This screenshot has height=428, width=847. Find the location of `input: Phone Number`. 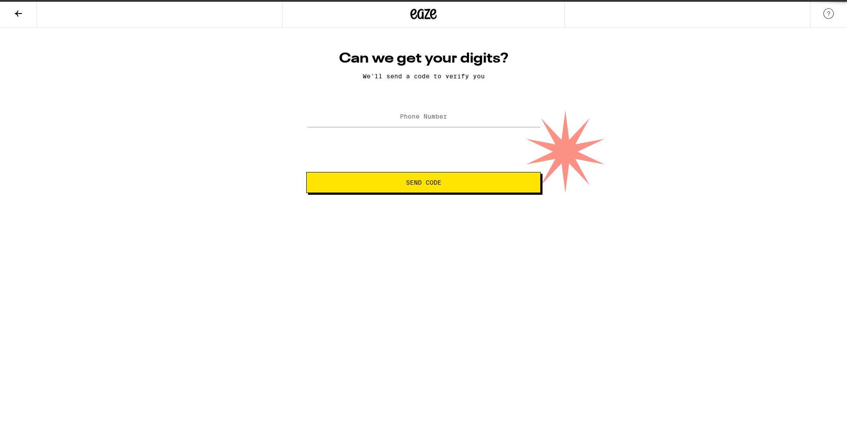

input: Phone Number is located at coordinates (424, 117).